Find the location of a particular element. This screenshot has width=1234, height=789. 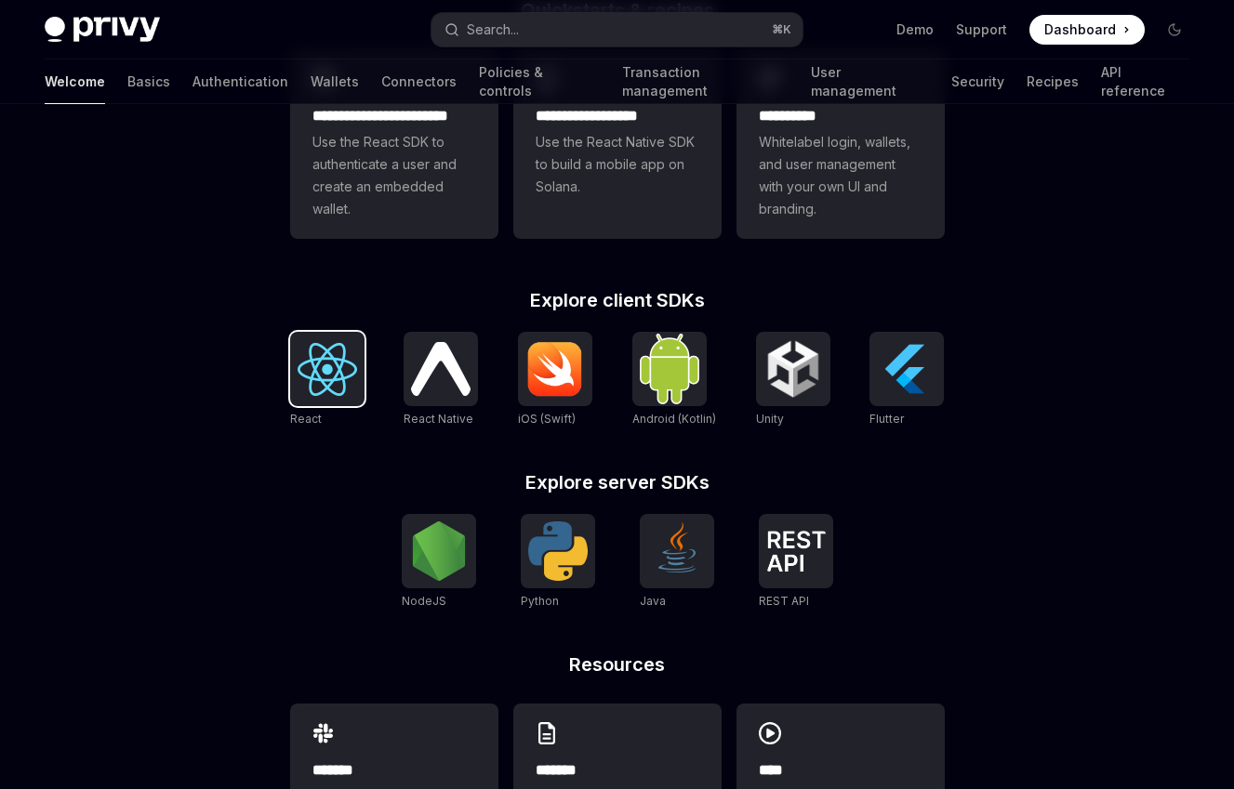

a: NodeJSNodeJS is located at coordinates (439, 562).